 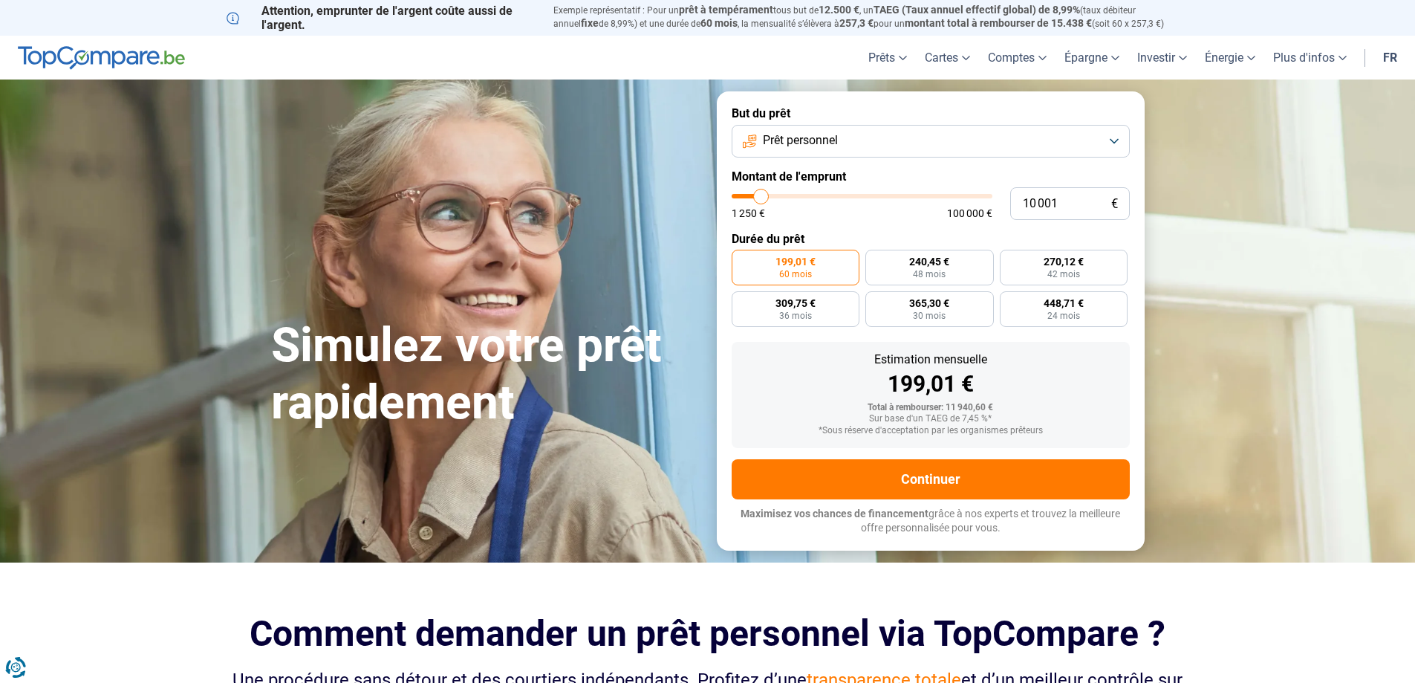 I want to click on span: 365,30 €, so click(x=930, y=303).